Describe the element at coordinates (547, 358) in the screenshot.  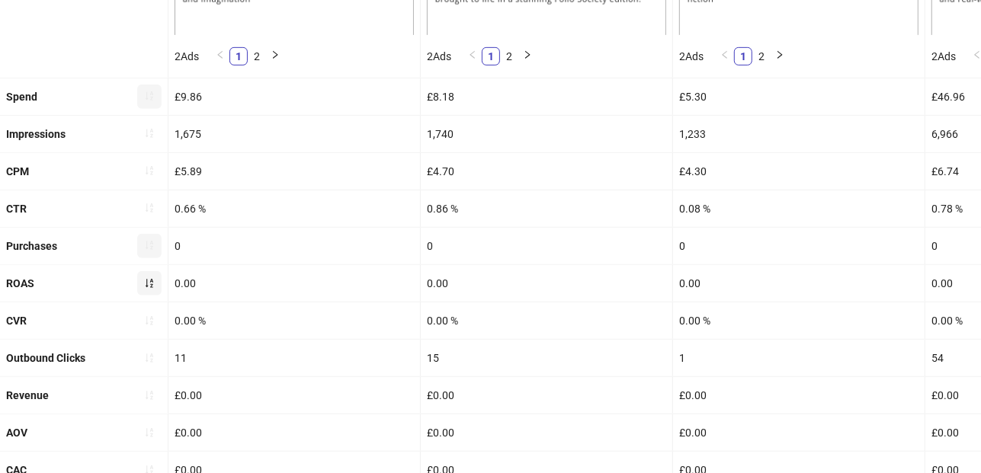
I see `div: 15` at that location.